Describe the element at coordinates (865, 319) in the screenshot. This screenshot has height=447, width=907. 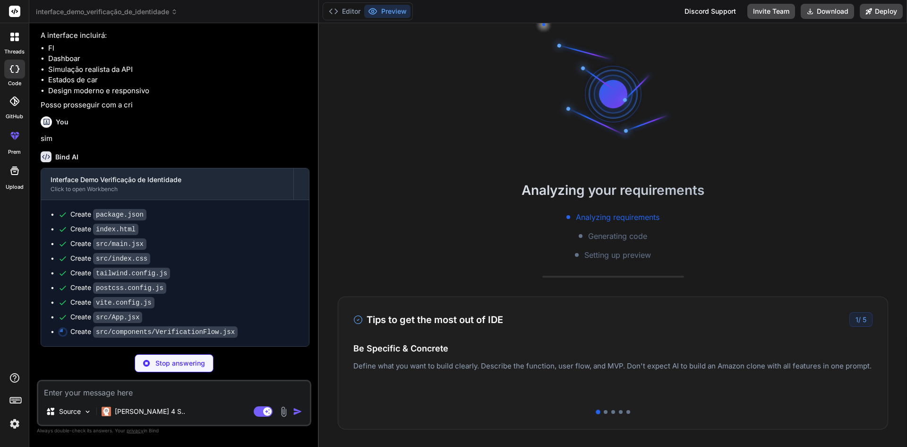
I see `span: 5` at that location.